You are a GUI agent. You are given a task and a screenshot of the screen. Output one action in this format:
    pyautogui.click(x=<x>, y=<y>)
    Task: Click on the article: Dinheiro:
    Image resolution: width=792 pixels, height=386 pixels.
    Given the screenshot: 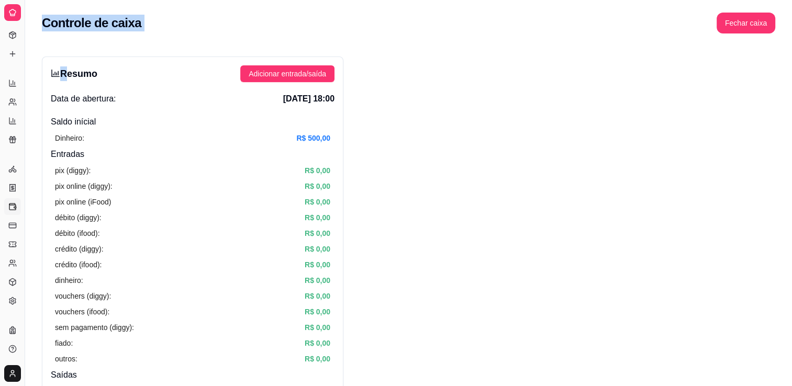 What is the action you would take?
    pyautogui.click(x=70, y=138)
    